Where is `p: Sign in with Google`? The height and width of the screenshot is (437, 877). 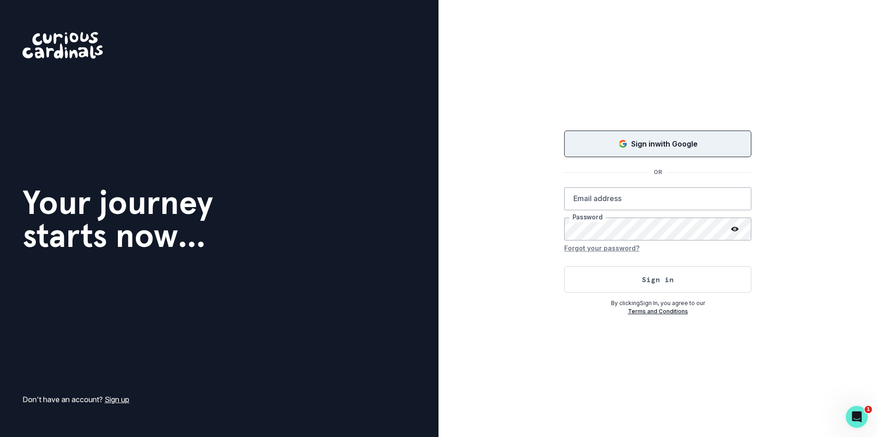 p: Sign in with Google is located at coordinates (664, 144).